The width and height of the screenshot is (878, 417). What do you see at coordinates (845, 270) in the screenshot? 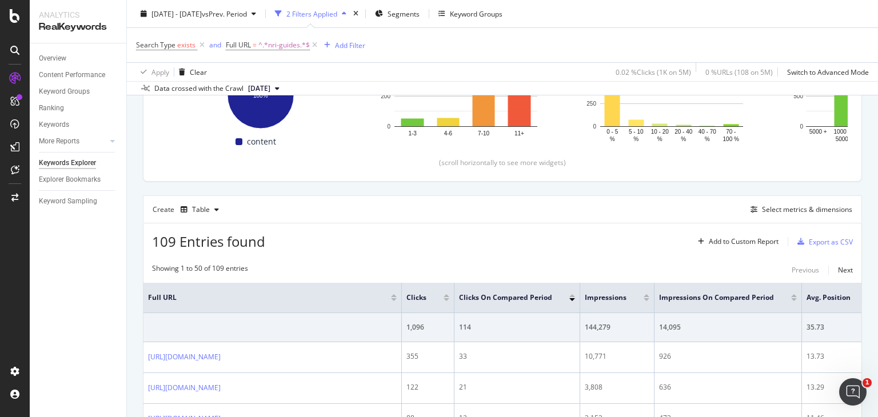
I see `div: Next` at bounding box center [845, 270].